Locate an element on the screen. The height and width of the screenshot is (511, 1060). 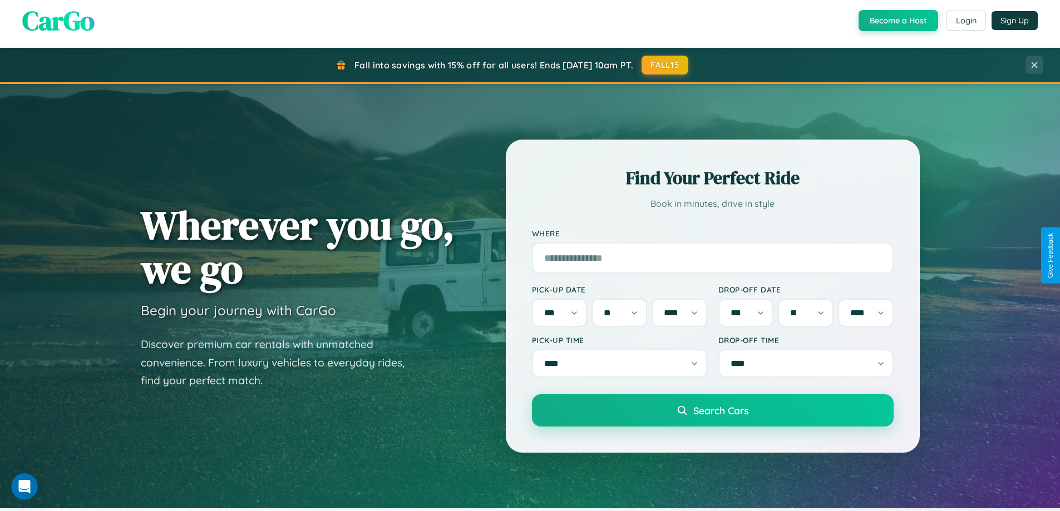
h2: Find Your Perfect Ride is located at coordinates (713, 178).